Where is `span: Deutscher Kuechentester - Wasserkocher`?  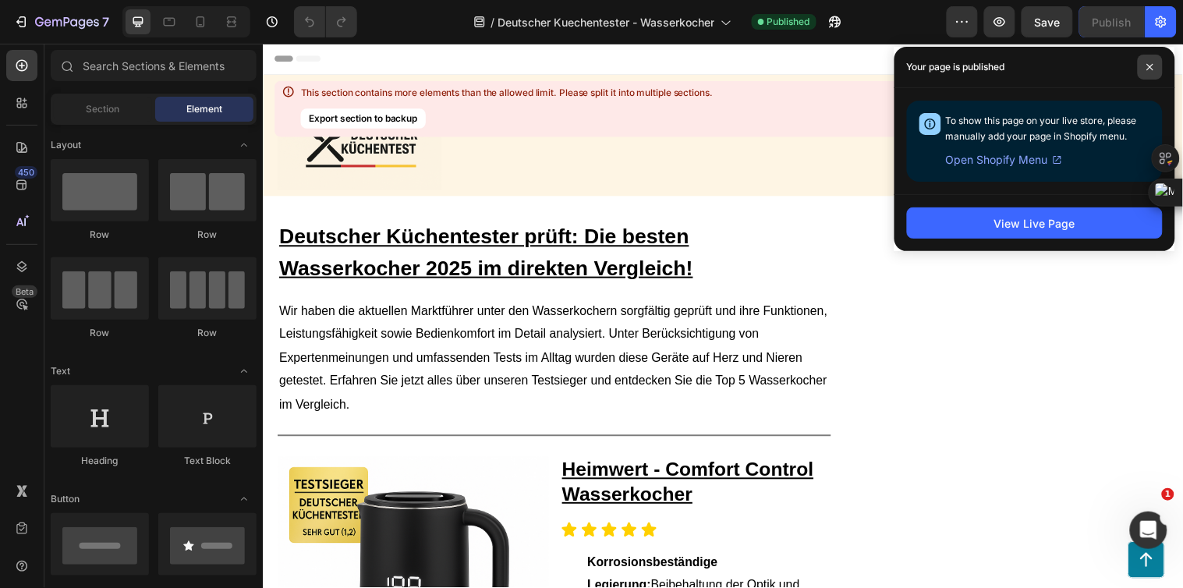 span: Deutscher Kuechentester - Wasserkocher is located at coordinates (606, 22).